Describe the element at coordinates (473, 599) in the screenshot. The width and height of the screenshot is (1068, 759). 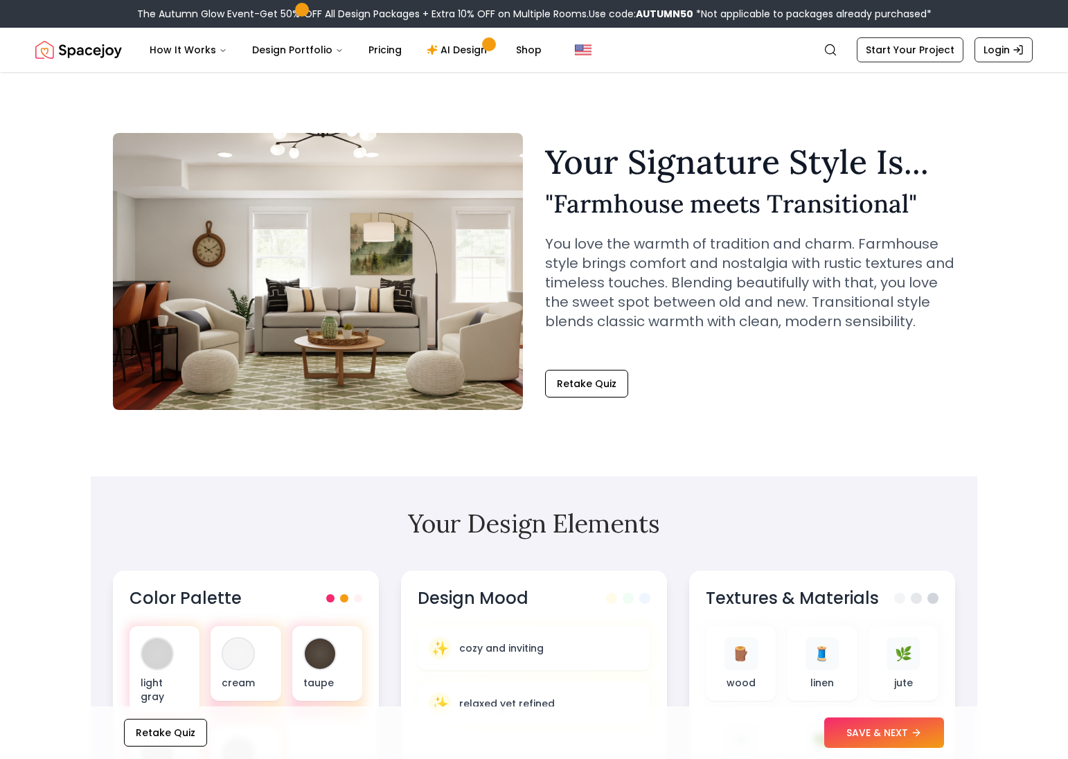
I see `h3: Design Mood` at that location.